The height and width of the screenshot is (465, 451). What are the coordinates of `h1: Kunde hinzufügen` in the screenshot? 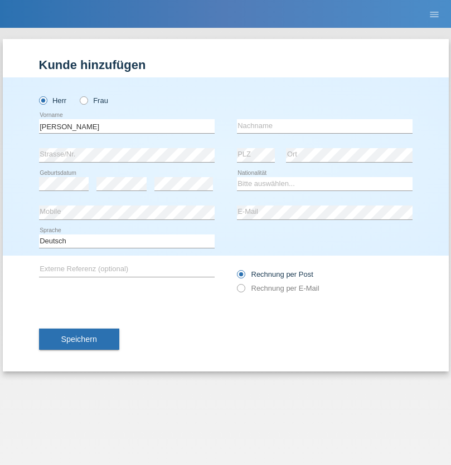 It's located at (226, 65).